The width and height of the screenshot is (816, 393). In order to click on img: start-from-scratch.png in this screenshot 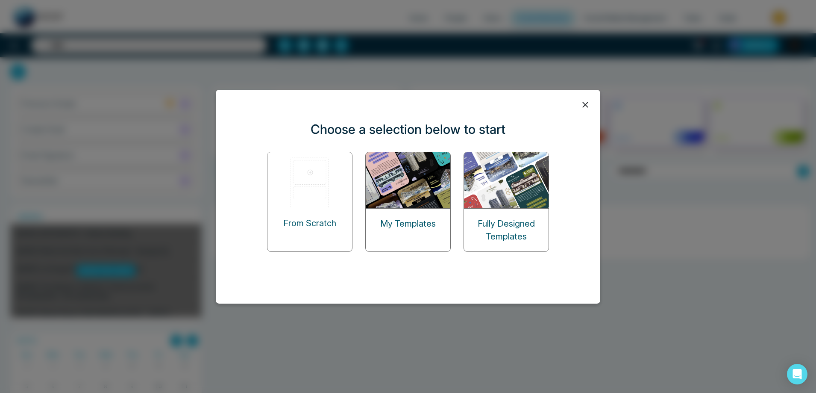, I will do `click(310, 180)`.